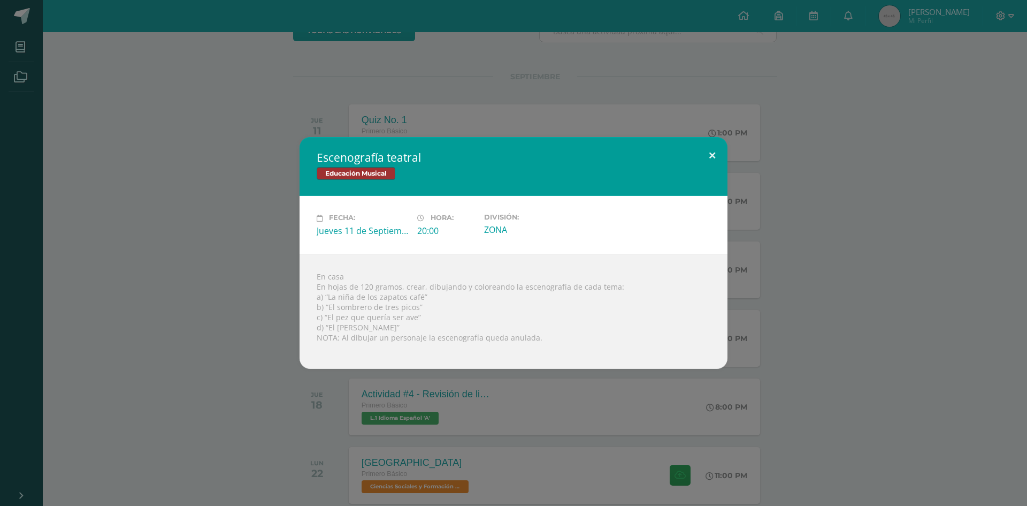  What do you see at coordinates (442, 218) in the screenshot?
I see `span: Hora:` at bounding box center [442, 218].